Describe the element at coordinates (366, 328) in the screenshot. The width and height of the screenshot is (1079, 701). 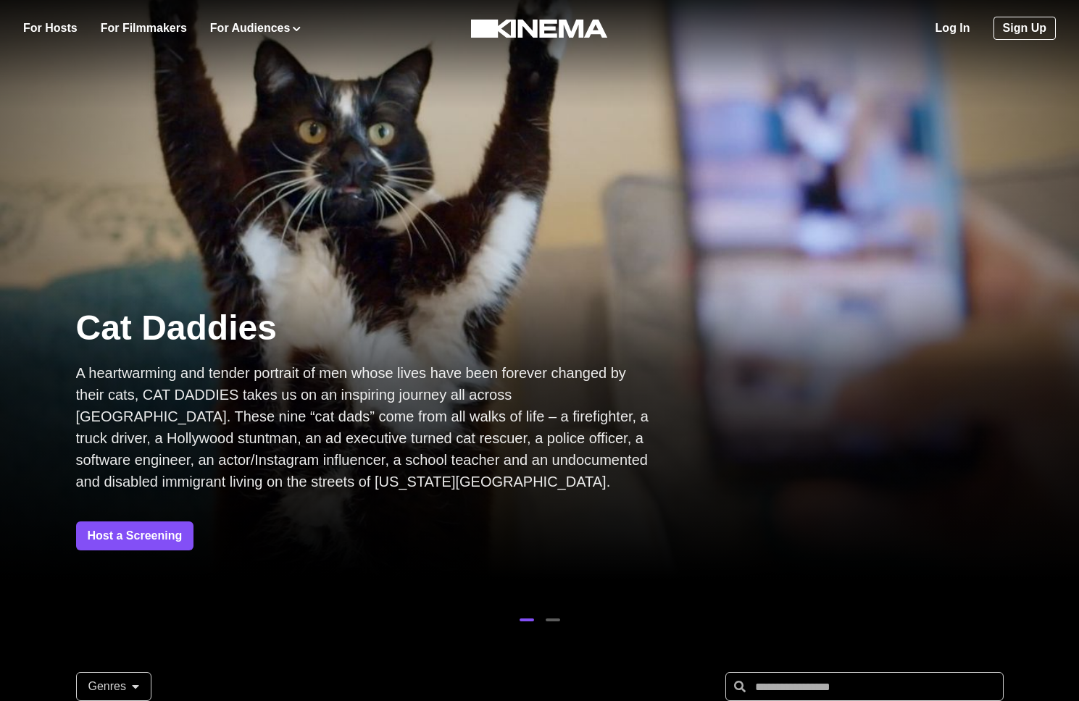
I see `p: Cat Daddies` at that location.